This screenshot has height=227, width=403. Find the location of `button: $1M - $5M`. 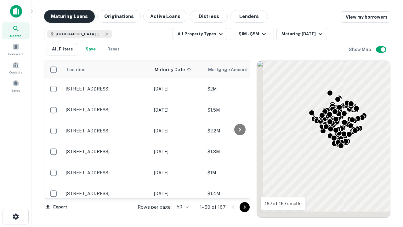

button: $1M - $5M is located at coordinates (252, 34).